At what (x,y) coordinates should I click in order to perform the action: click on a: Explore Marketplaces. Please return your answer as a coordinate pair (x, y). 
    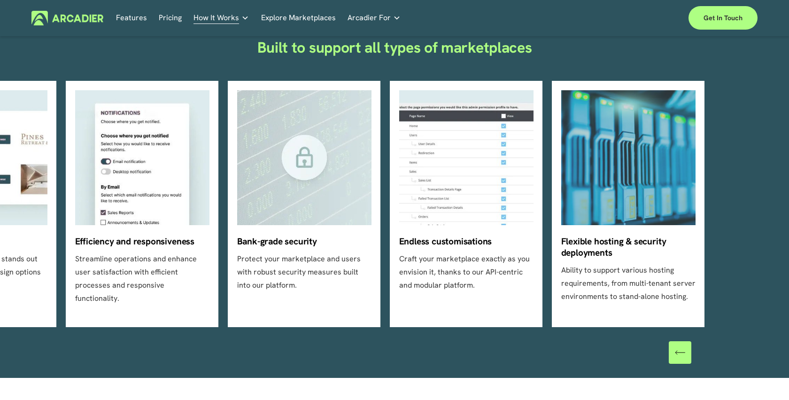
    Looking at the image, I should click on (298, 18).